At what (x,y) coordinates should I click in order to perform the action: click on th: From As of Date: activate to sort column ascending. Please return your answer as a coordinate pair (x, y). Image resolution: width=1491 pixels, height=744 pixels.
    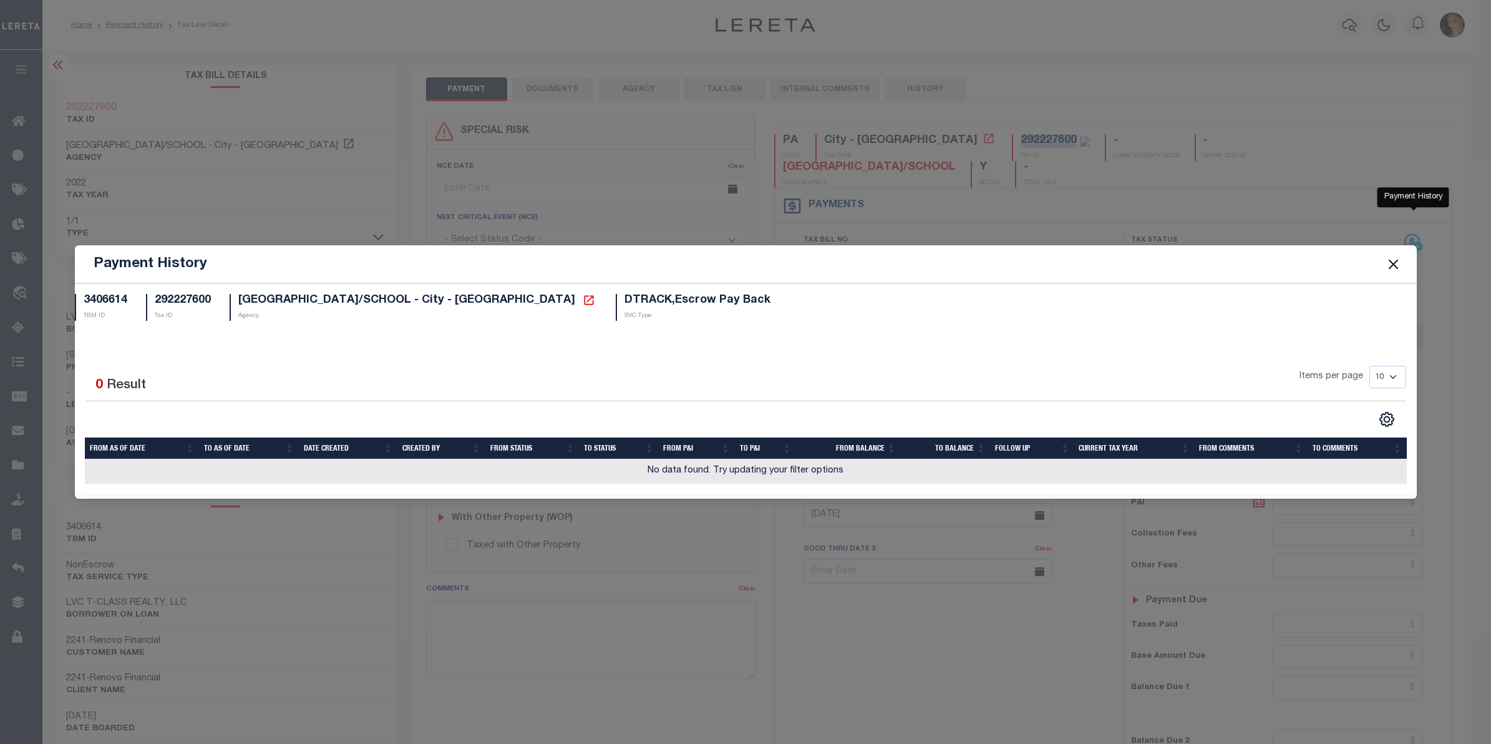
    Looking at the image, I should click on (142, 448).